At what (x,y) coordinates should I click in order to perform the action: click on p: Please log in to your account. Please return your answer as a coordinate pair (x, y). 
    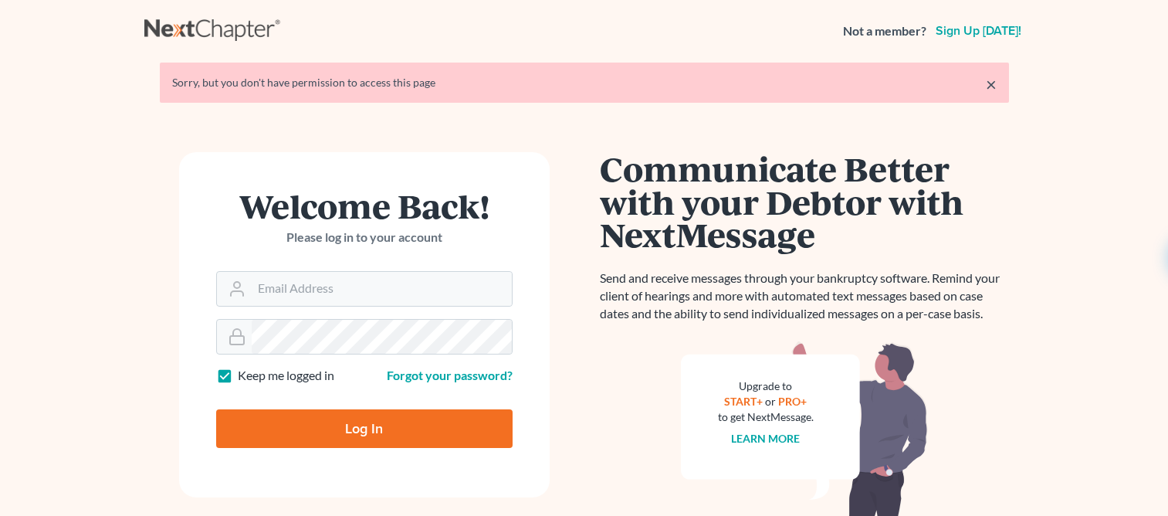
    Looking at the image, I should click on (364, 237).